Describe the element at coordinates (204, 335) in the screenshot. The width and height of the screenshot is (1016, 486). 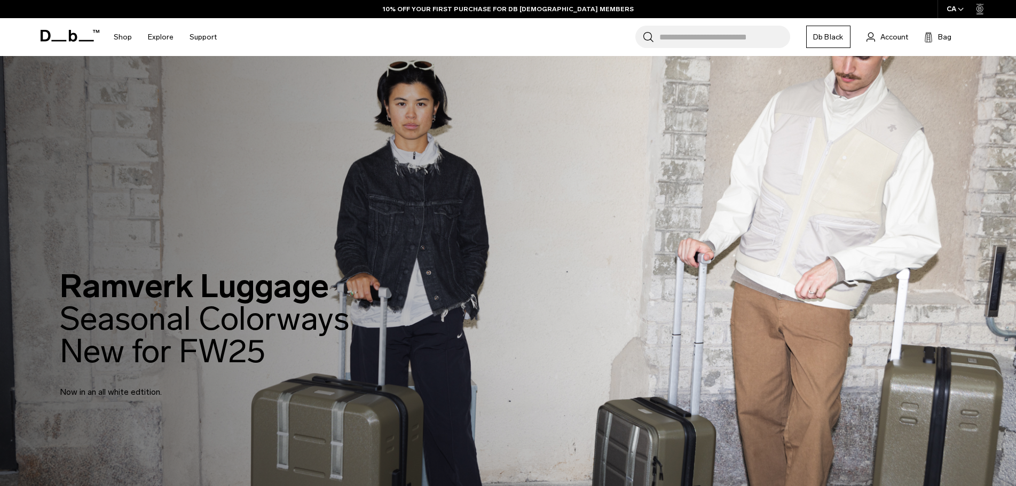
I see `span: Seasonal Colorways New for FW25` at that location.